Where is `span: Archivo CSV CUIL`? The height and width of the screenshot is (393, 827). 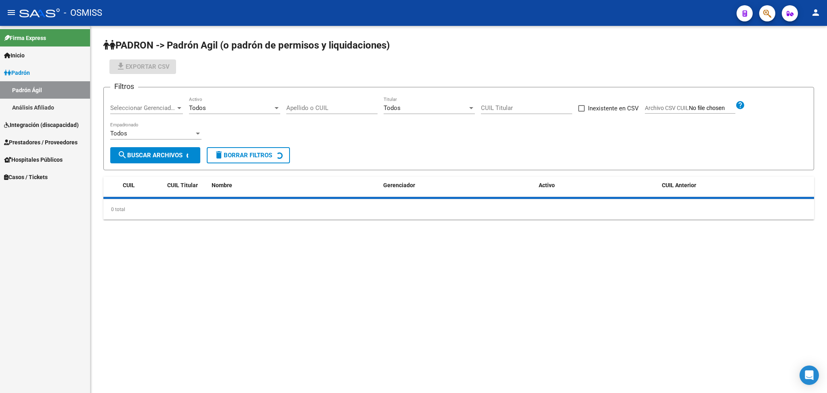
span: Archivo CSV CUIL is located at coordinates (667, 108).